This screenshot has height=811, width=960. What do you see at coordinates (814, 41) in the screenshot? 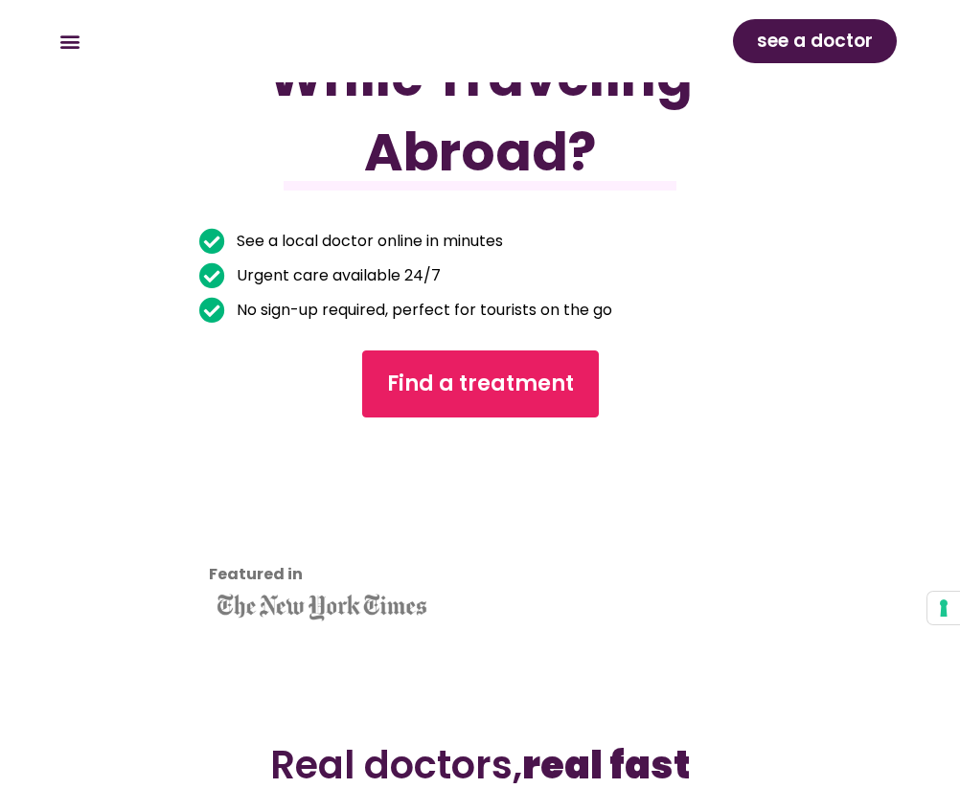
I see `span: see a doctor` at bounding box center [814, 41].